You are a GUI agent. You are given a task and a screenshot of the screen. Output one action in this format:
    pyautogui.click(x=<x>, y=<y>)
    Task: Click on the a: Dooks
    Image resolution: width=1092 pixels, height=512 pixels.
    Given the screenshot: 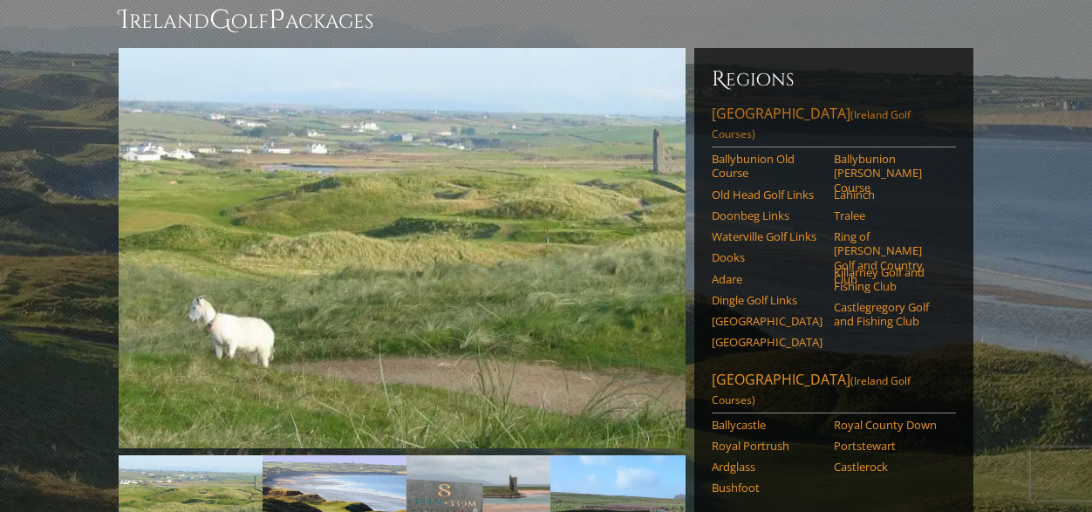 What is the action you would take?
    pyautogui.click(x=767, y=257)
    